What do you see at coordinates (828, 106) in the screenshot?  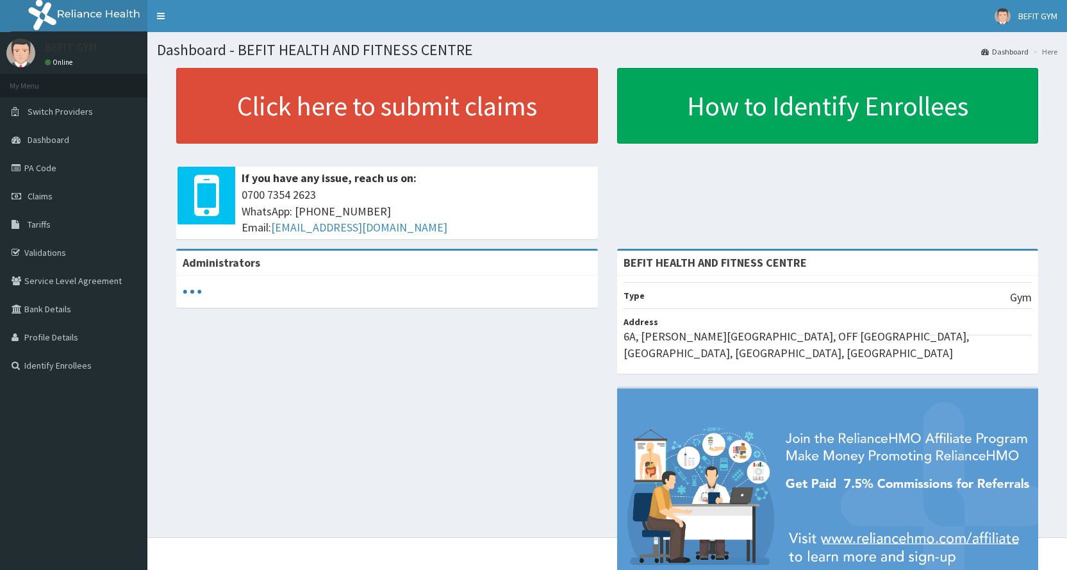 I see `a: How to Identify Enrollees` at bounding box center [828, 106].